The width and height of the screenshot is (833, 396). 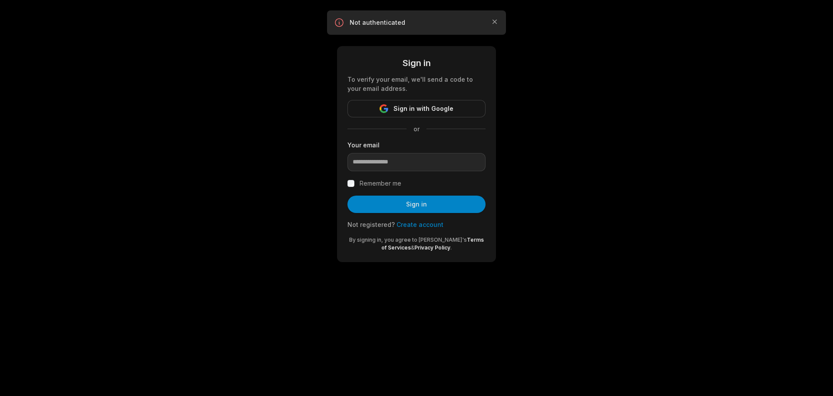 What do you see at coordinates (380, 183) in the screenshot?
I see `label: Remember me` at bounding box center [380, 183].